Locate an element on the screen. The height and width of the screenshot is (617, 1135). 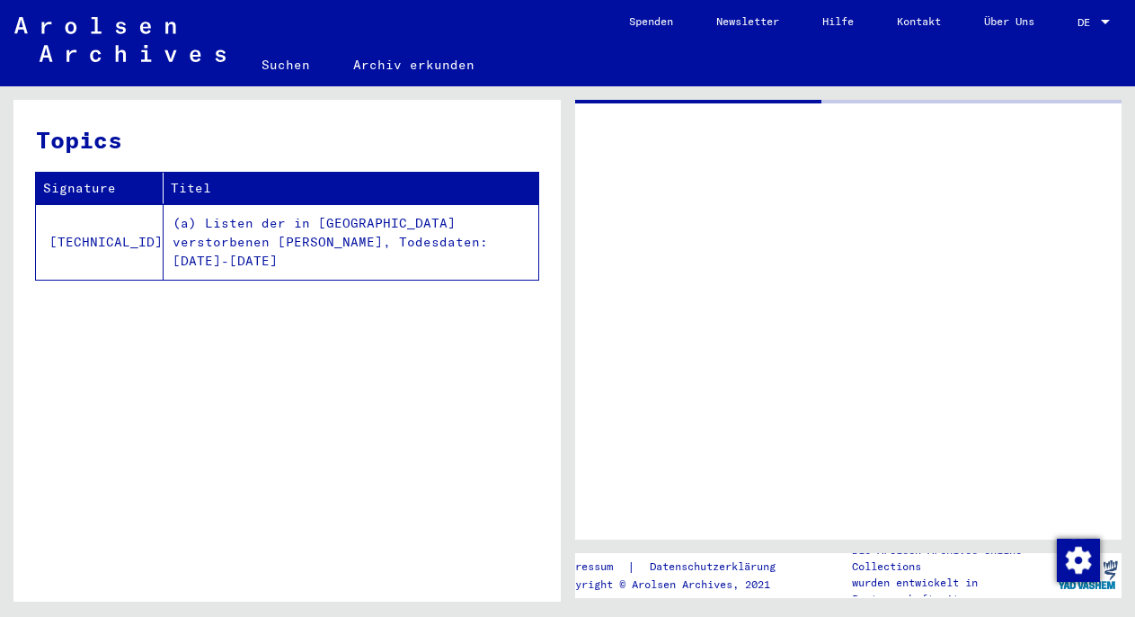
a: Archiv erkunden is located at coordinates (414, 65).